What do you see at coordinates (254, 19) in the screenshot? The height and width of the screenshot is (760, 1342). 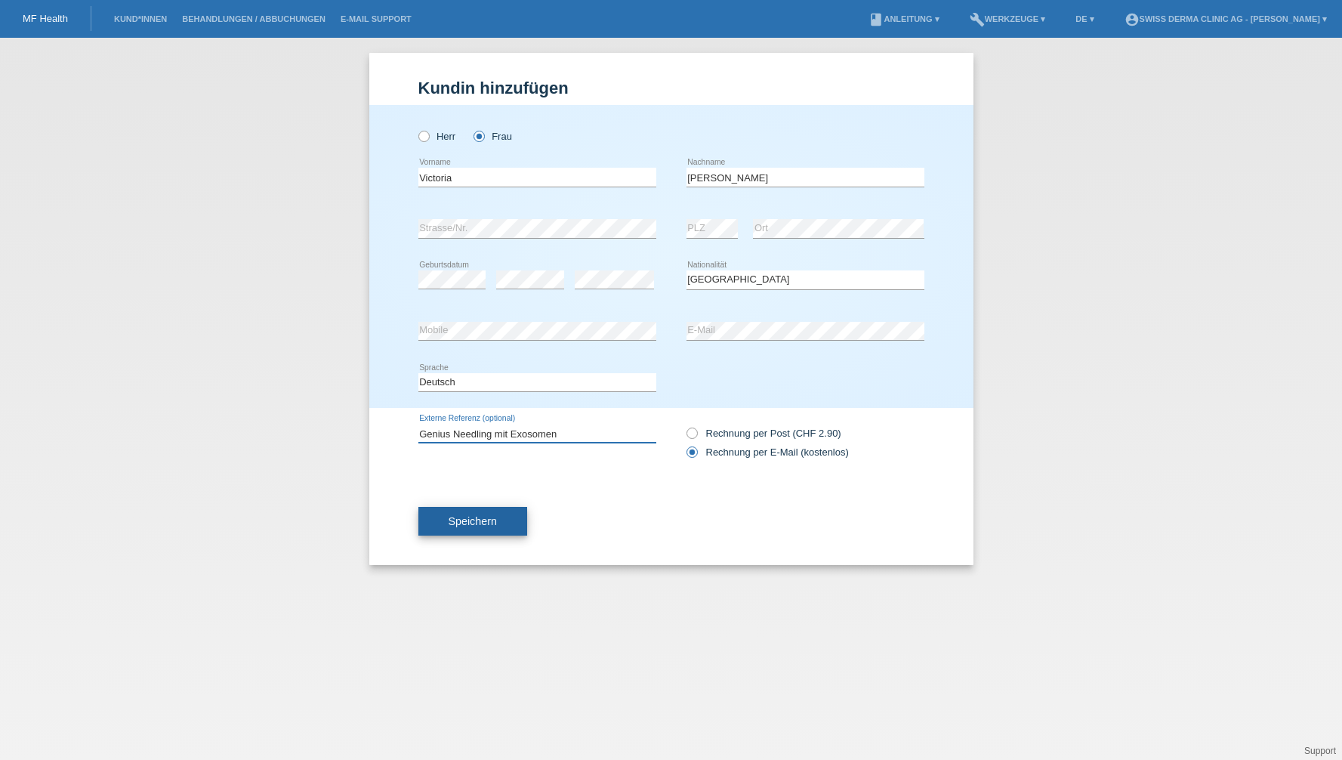 I see `a: Behandlungen / Abbuchungen` at bounding box center [254, 19].